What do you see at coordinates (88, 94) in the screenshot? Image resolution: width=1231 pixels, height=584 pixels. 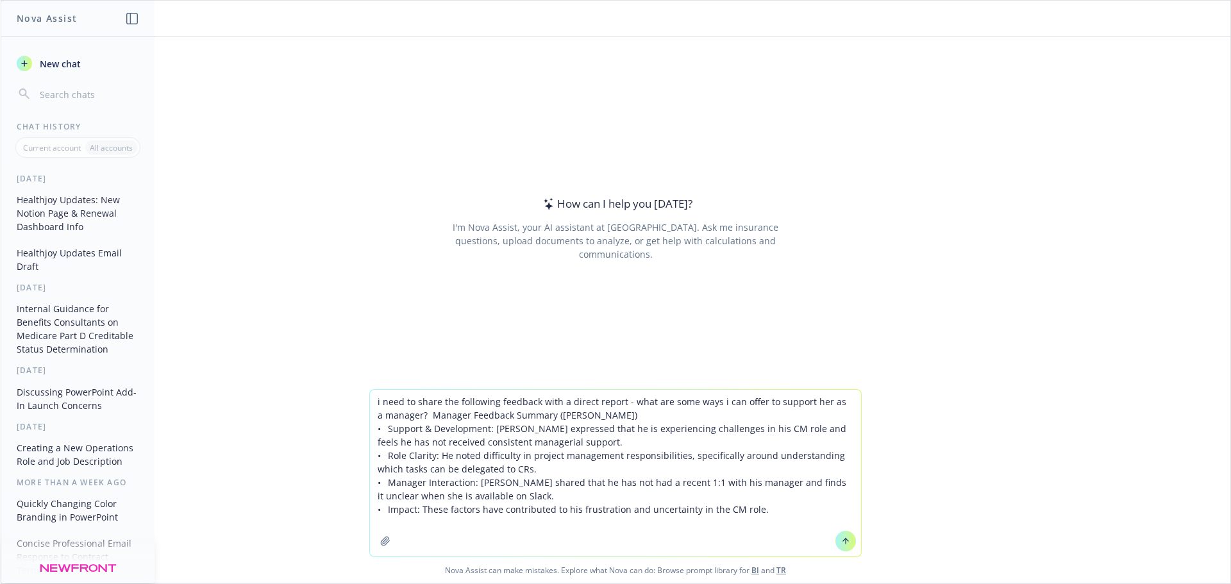 I see `input: Search chats` at bounding box center [88, 94].